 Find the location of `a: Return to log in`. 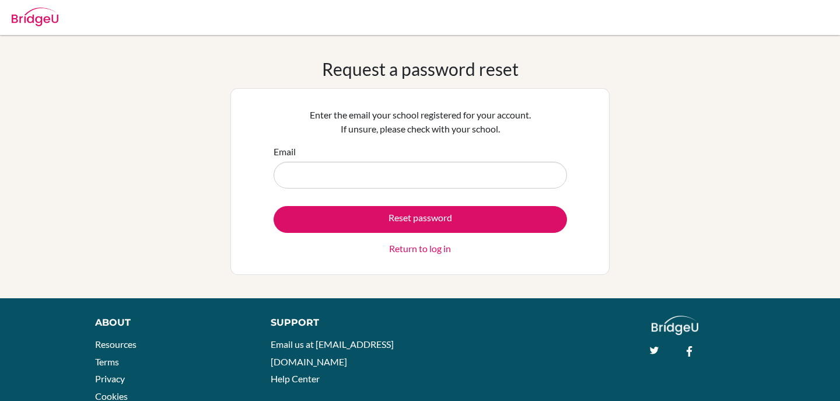

a: Return to log in is located at coordinates (420, 248).